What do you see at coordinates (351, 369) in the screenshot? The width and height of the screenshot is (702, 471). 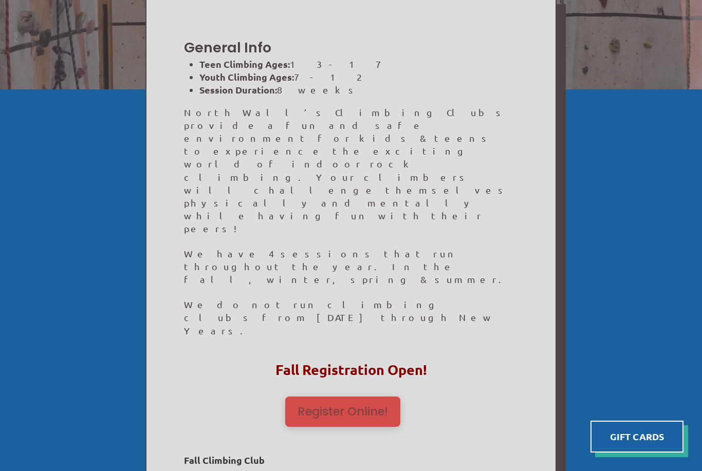 I see `span: Fall Registration Open!` at bounding box center [351, 369].